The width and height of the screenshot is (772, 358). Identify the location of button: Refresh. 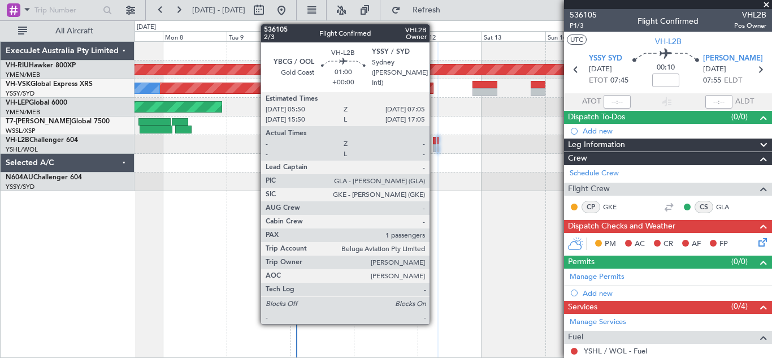
(420, 10).